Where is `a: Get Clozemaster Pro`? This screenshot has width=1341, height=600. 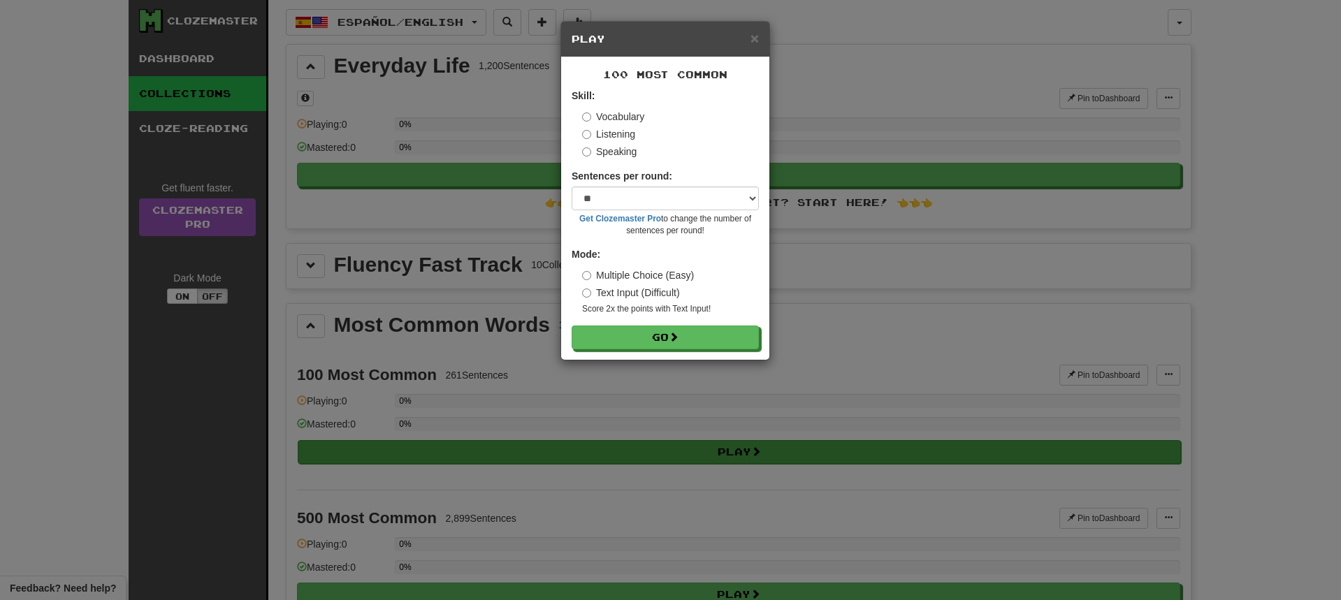 a: Get Clozemaster Pro is located at coordinates (620, 219).